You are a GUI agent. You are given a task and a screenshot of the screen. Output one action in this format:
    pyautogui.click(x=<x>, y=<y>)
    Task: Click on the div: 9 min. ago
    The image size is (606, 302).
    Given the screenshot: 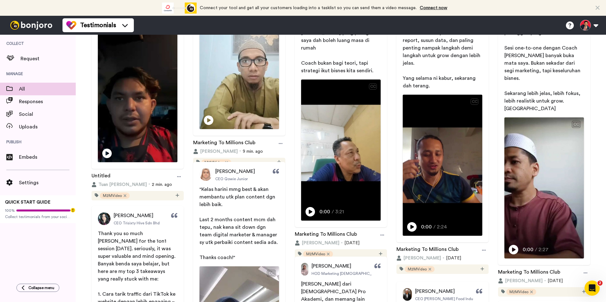 What is the action you would take?
    pyautogui.click(x=239, y=152)
    